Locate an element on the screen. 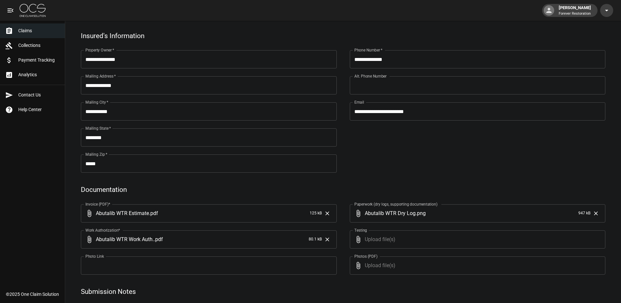 This screenshot has height=303, width=621. span: . png is located at coordinates (421, 213).